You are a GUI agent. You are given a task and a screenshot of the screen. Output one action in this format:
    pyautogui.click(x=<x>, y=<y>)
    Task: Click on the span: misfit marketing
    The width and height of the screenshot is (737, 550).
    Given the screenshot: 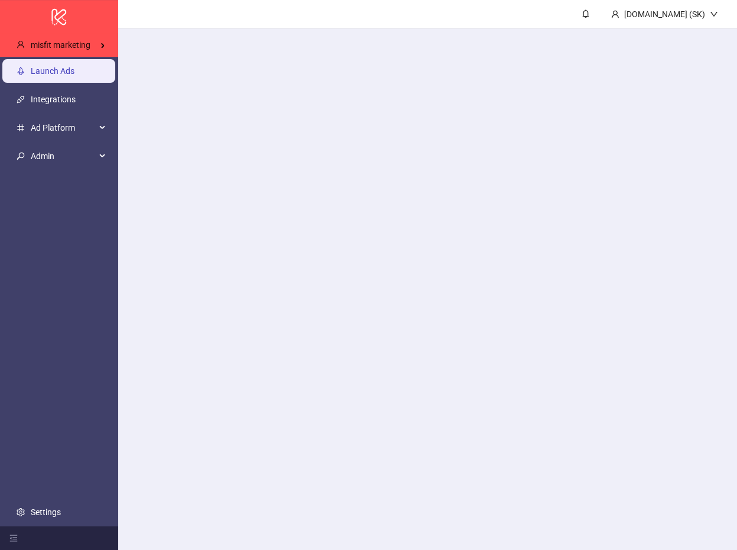 What is the action you would take?
    pyautogui.click(x=60, y=45)
    